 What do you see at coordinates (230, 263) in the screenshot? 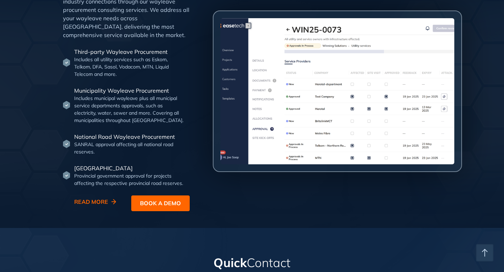
I see `span: Quick` at bounding box center [230, 263].